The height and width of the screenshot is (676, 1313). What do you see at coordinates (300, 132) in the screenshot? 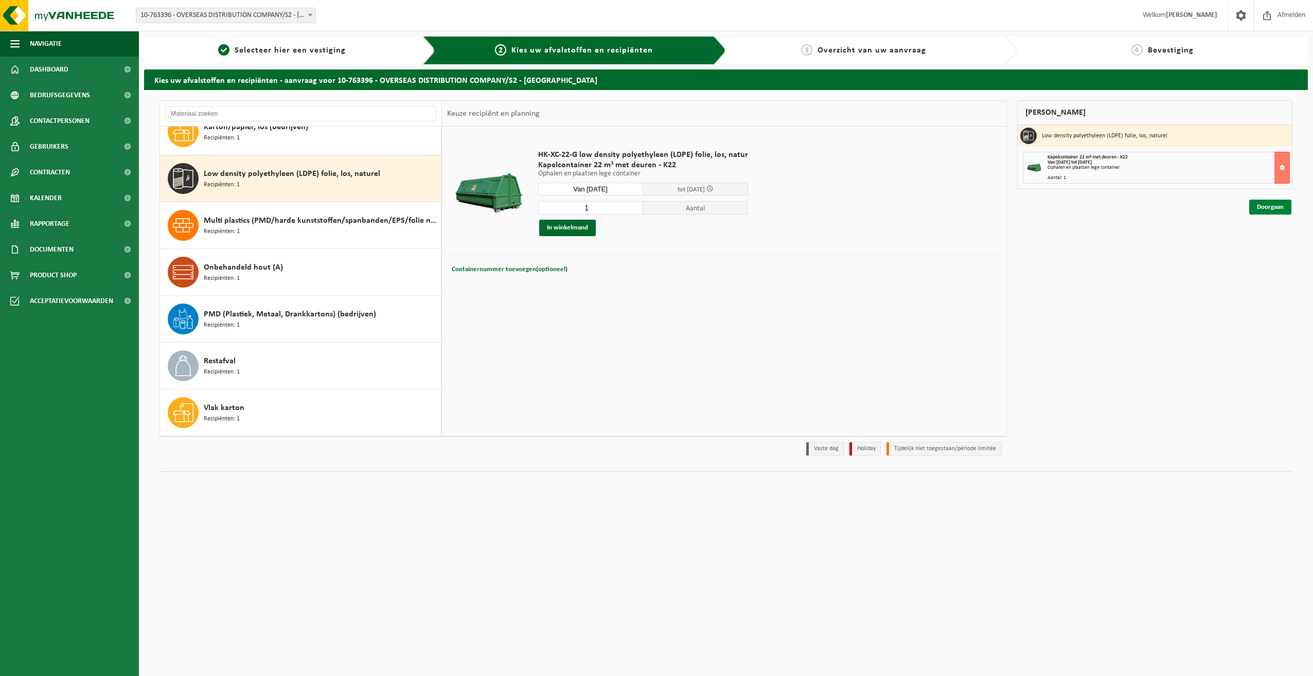
I see `button: Karton/papier, los (bedrijven) Recipiënten: 1` at bounding box center [300, 132].